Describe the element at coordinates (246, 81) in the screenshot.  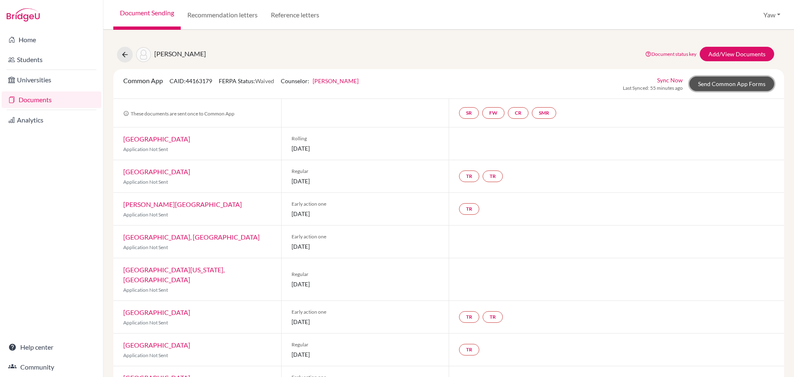
I see `span: FERPA Status:` at that location.